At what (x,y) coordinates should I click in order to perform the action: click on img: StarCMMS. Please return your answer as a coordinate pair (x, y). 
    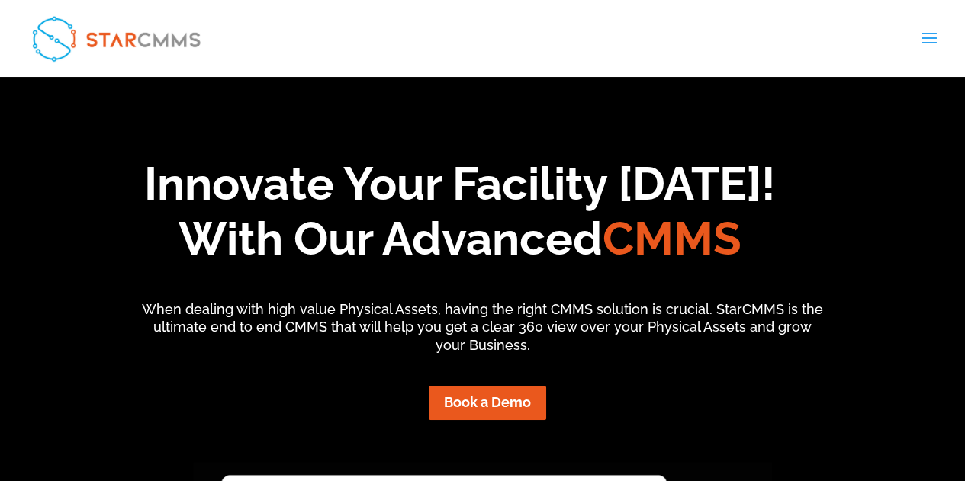
    Looking at the image, I should click on (116, 38).